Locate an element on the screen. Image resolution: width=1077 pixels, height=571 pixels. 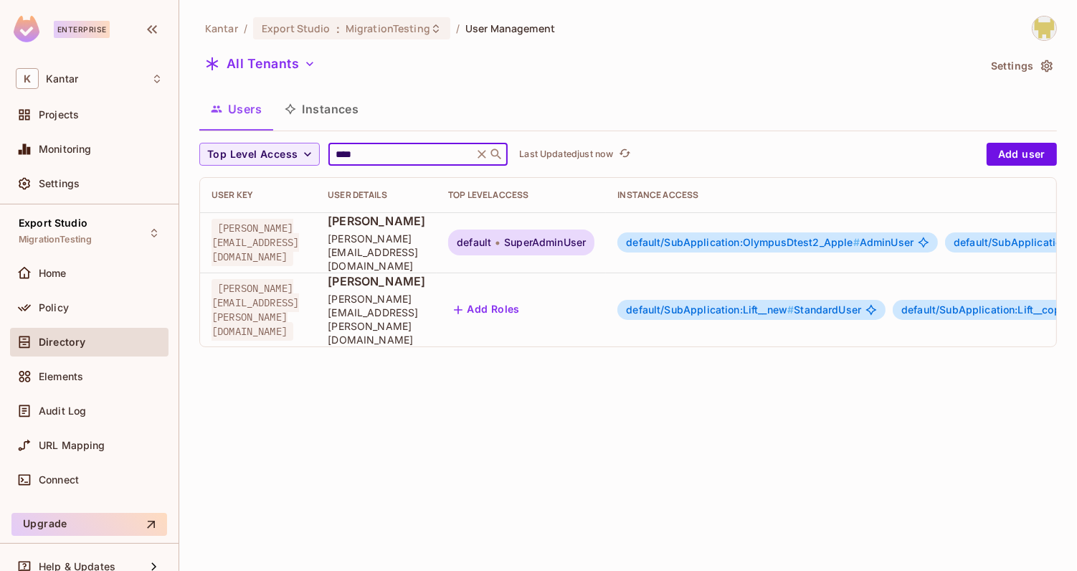
span: Policy is located at coordinates (54, 308).